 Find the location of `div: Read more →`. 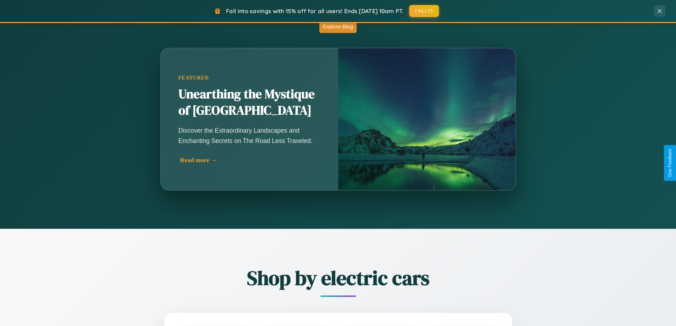

div: Read more → is located at coordinates (251, 160).